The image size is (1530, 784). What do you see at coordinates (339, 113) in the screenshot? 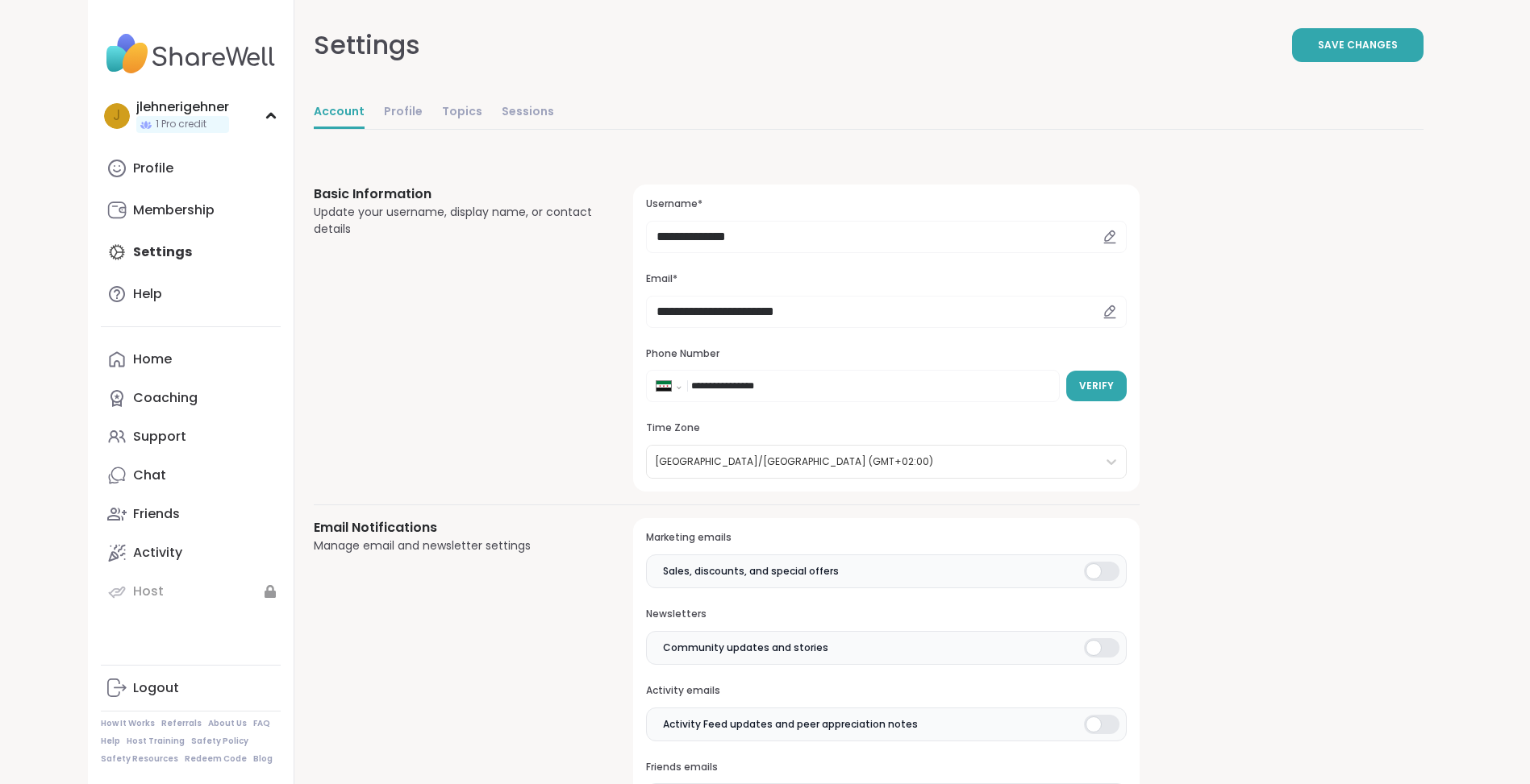
I see `a: Account` at bounding box center [339, 113].